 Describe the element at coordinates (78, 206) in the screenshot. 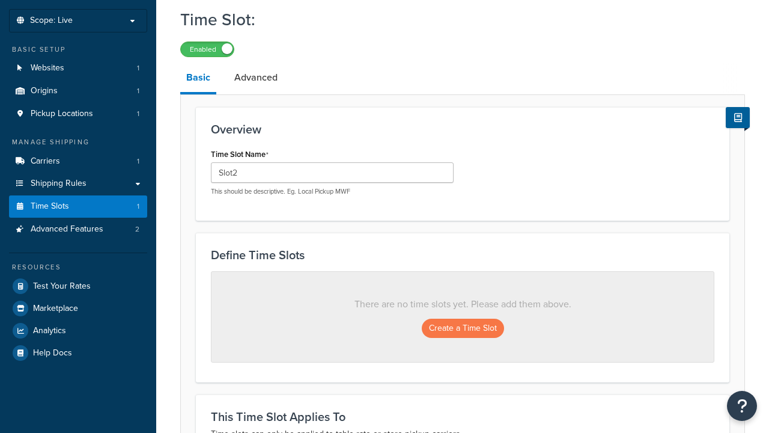

I see `li: Time Slots` at that location.